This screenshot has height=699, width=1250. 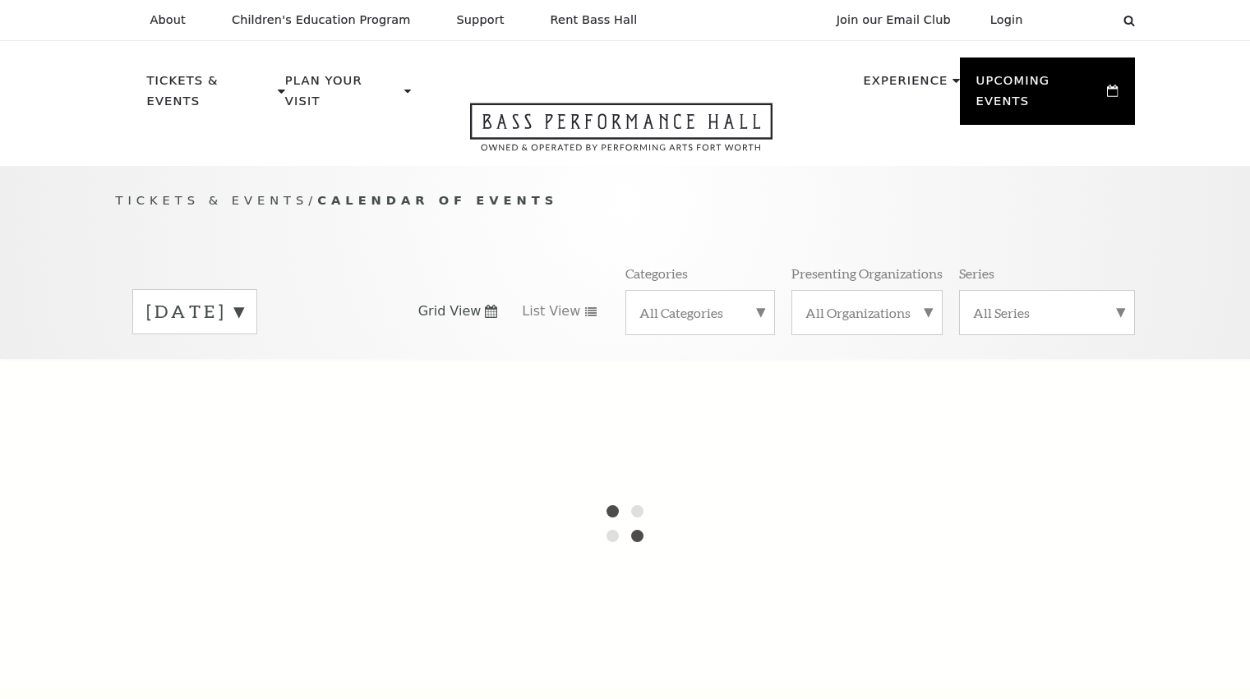 I want to click on span: Calendar of Events, so click(x=437, y=200).